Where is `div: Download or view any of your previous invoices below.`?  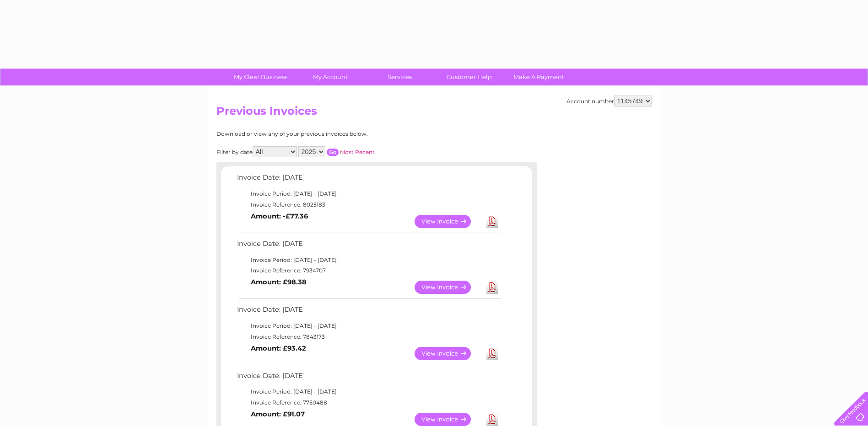 div: Download or view any of your previous invoices below. is located at coordinates (336, 134).